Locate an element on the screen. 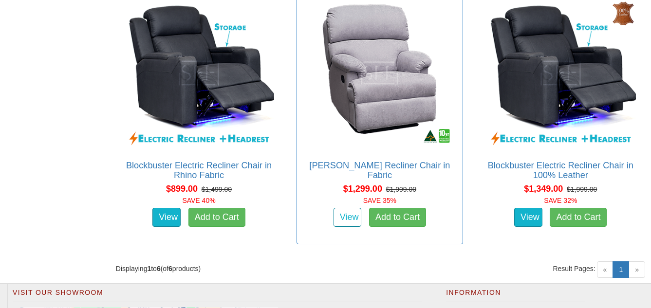 This screenshot has height=308, width=651. strong: 1 is located at coordinates (149, 269).